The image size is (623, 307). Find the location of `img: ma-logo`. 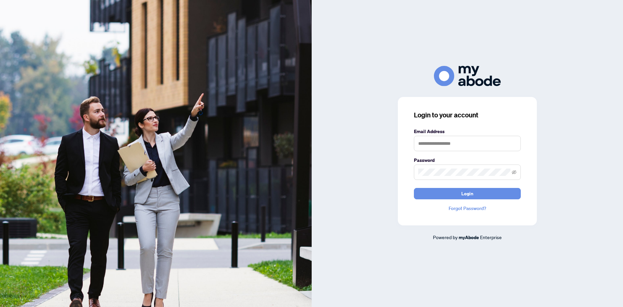

img: ma-logo is located at coordinates (467, 76).